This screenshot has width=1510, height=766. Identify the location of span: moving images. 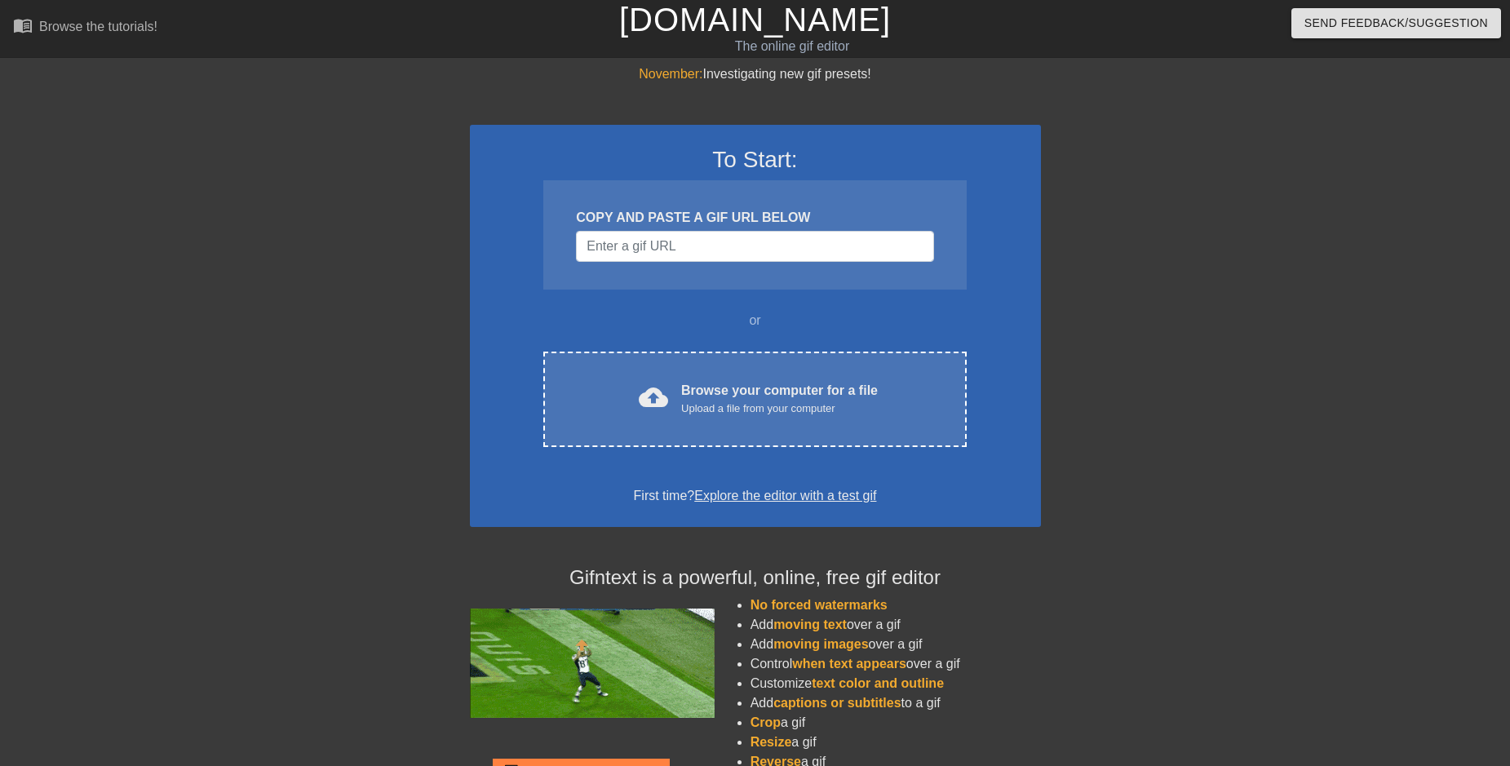
(821, 644).